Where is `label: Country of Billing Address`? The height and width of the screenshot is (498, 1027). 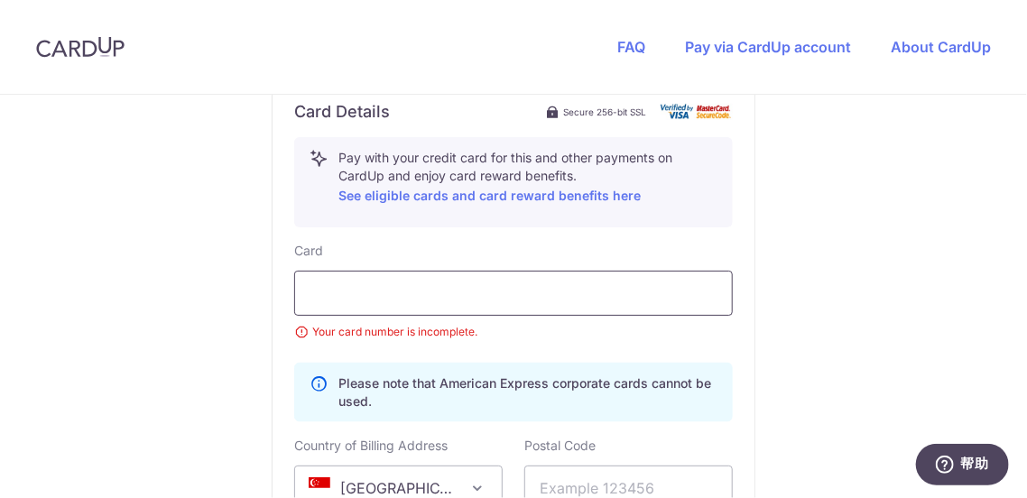
label: Country of Billing Address is located at coordinates (371, 446).